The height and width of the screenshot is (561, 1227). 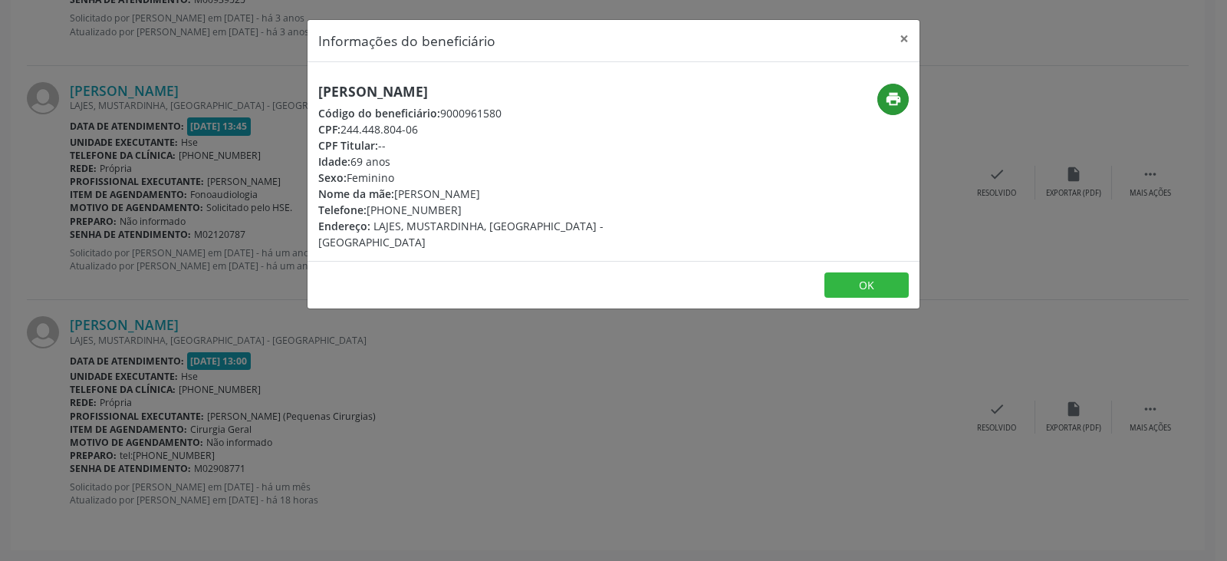 I want to click on span: Endereço:, so click(x=344, y=225).